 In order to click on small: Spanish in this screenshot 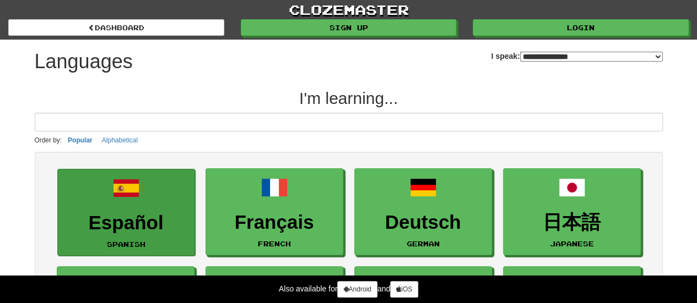, I will do `click(126, 245)`.